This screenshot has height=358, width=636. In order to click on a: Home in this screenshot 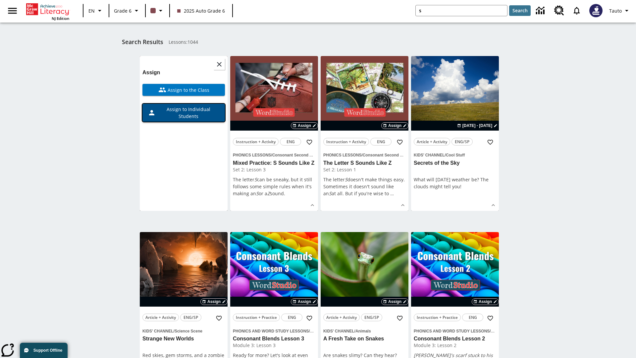, I will do `click(48, 9)`.